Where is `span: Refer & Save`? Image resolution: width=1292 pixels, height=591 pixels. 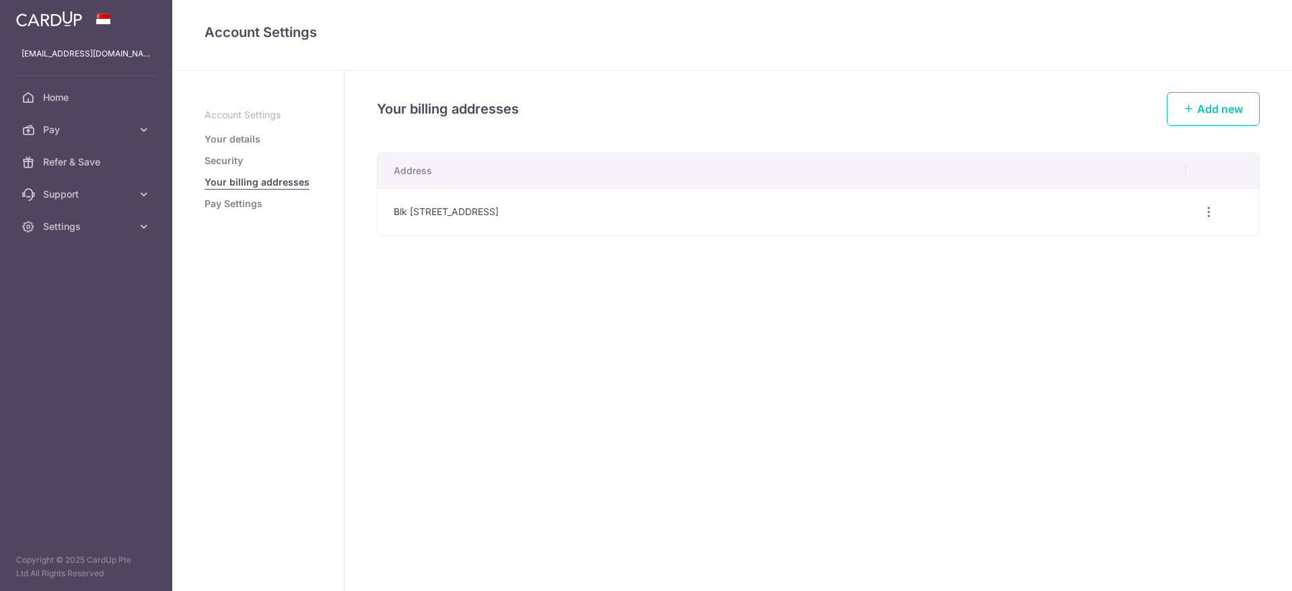
span: Refer & Save is located at coordinates (87, 162).